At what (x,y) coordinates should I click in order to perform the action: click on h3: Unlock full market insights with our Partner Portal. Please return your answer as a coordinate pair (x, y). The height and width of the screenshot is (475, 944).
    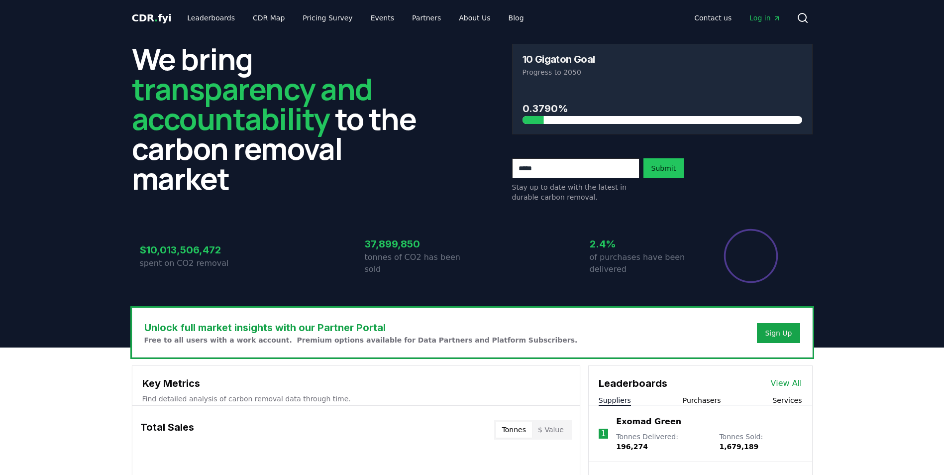
    Looking at the image, I should click on (361, 327).